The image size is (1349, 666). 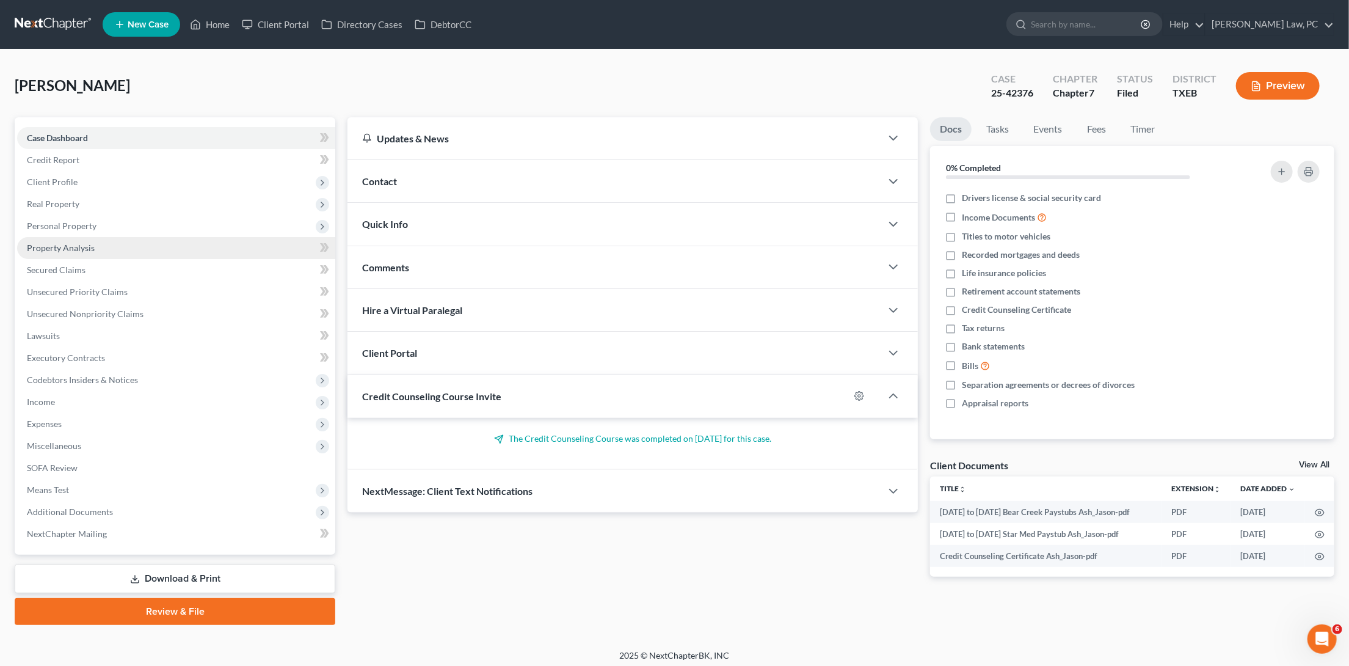 I want to click on span: SOFA Review, so click(x=52, y=467).